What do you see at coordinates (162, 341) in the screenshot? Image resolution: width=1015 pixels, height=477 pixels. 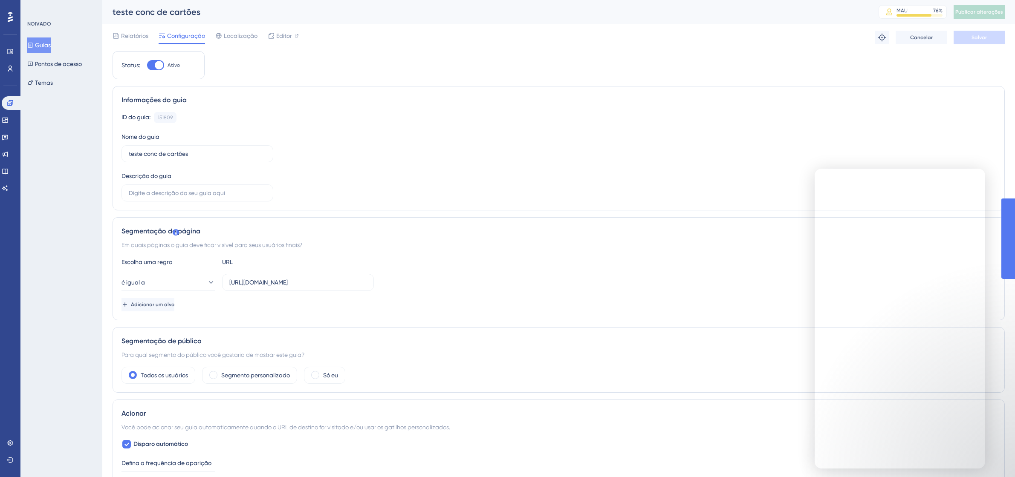 I see `font: Segmentação de público` at bounding box center [162, 341].